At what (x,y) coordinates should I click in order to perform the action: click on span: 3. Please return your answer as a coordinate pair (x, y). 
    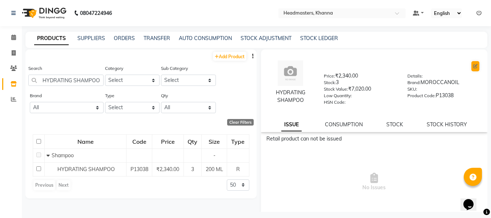
    Looking at the image, I should click on (193, 169).